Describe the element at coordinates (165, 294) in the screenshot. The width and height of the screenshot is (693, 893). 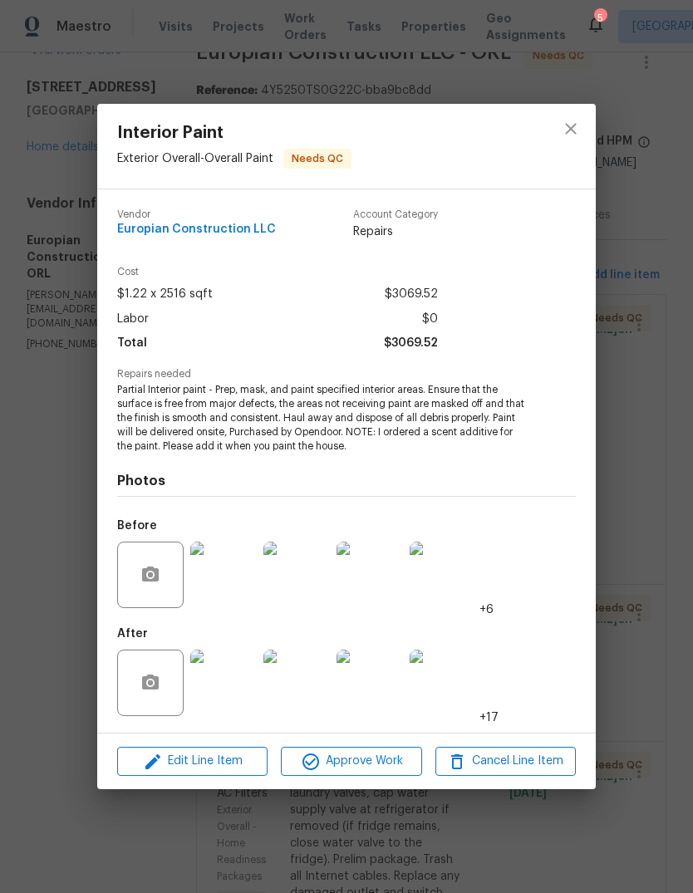
I see `span: $1.22 x 2516 sqft` at that location.